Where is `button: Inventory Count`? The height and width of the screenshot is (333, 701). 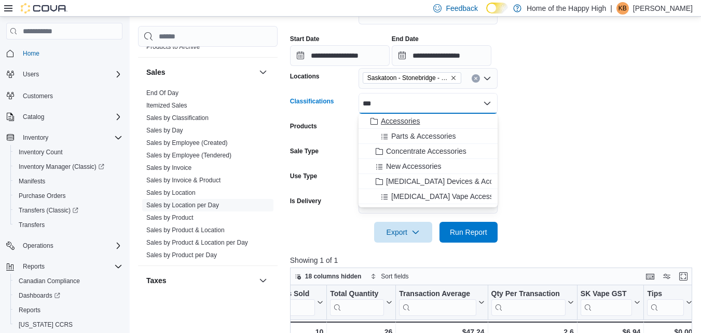 button: Inventory Count is located at coordinates (69, 152).